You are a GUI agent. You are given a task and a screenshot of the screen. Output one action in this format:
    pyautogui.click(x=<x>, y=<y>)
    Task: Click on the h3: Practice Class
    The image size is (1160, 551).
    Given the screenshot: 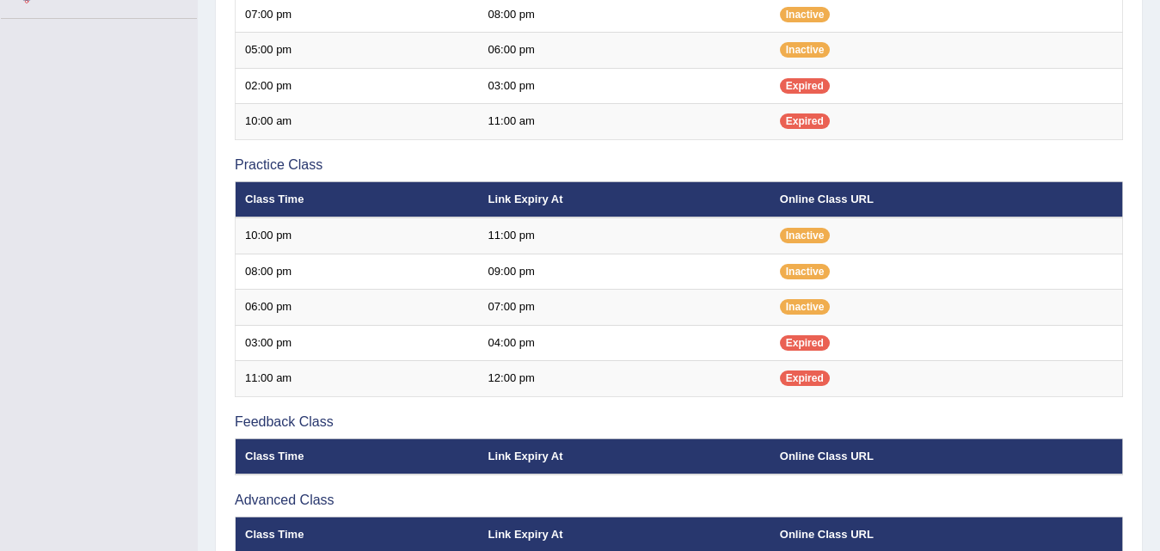 What is the action you would take?
    pyautogui.click(x=679, y=165)
    